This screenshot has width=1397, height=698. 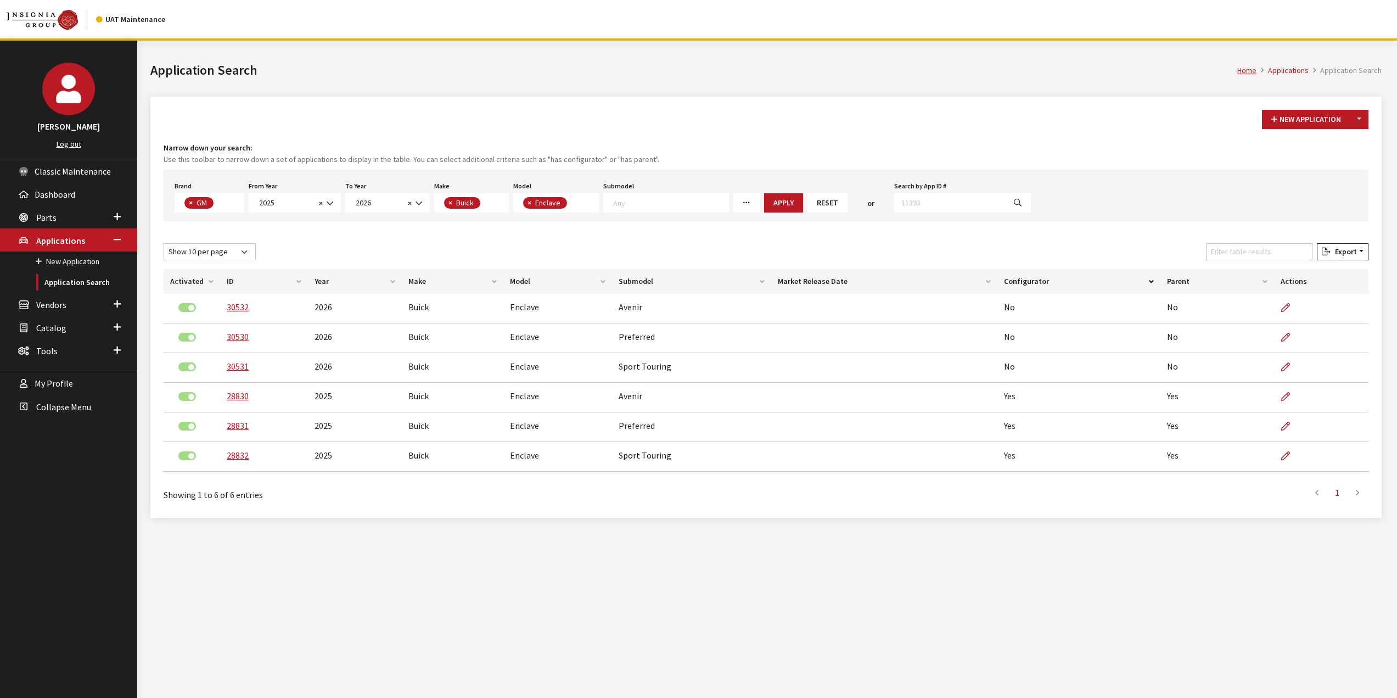 What do you see at coordinates (466, 203) in the screenshot?
I see `span: Buick` at bounding box center [466, 203].